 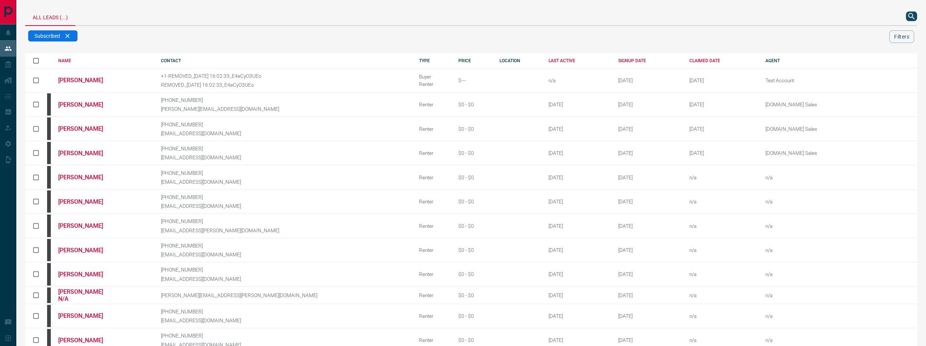 I want to click on div: October 12th 2008, 11:22:16 AM, so click(x=648, y=178).